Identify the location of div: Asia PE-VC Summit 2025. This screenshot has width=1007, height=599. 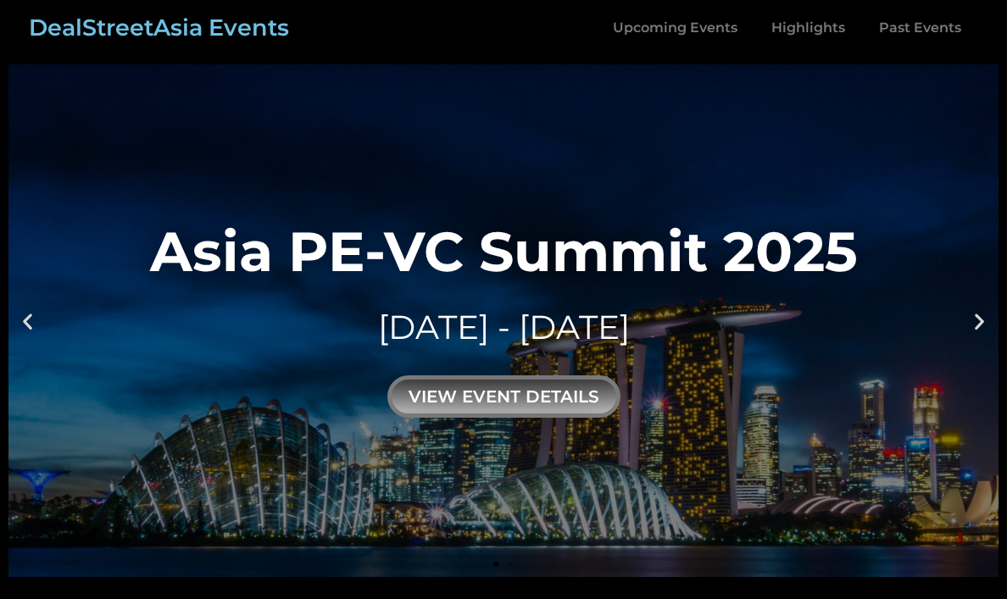
(503, 251).